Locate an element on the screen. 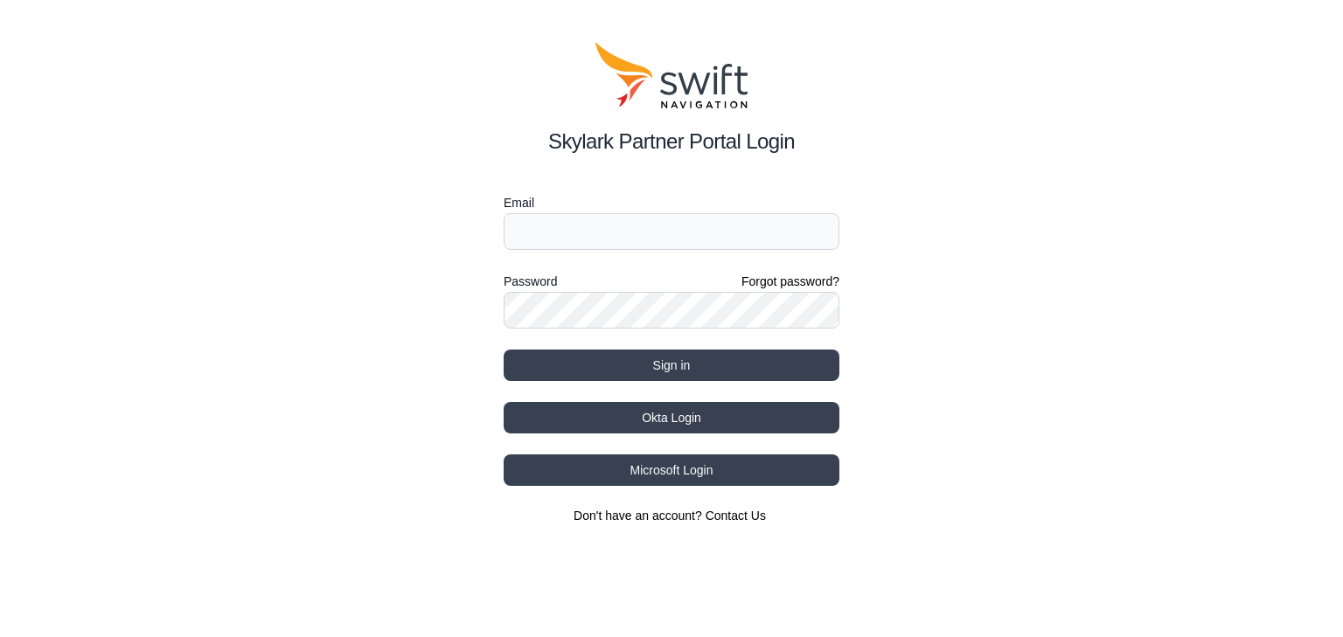 The height and width of the screenshot is (637, 1343). a: Contact Us is located at coordinates (735, 516).